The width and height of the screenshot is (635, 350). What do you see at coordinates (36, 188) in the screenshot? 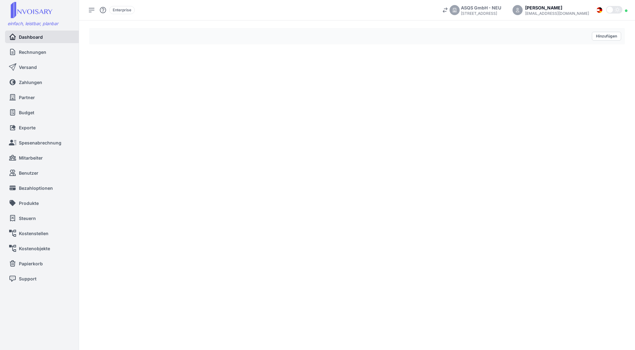
I see `span: Bezahloptionen` at bounding box center [36, 188].